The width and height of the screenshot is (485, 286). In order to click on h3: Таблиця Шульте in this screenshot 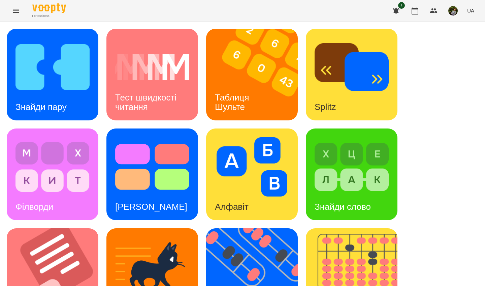, I will do `click(233, 102)`.